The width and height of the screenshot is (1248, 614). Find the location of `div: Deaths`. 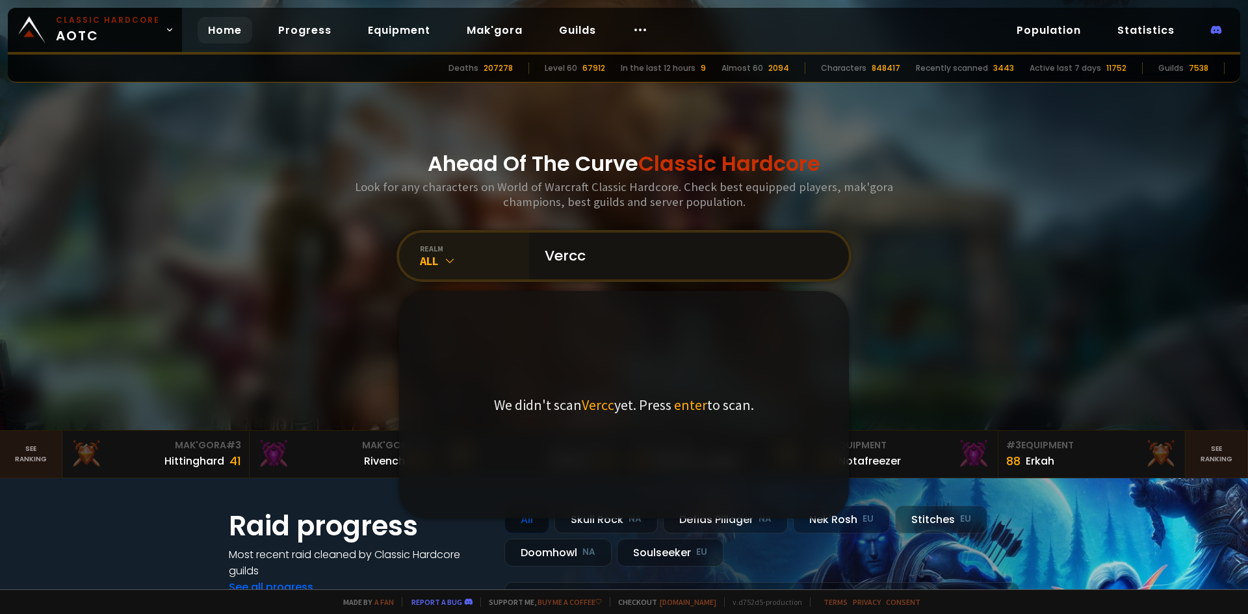

div: Deaths is located at coordinates (463, 68).